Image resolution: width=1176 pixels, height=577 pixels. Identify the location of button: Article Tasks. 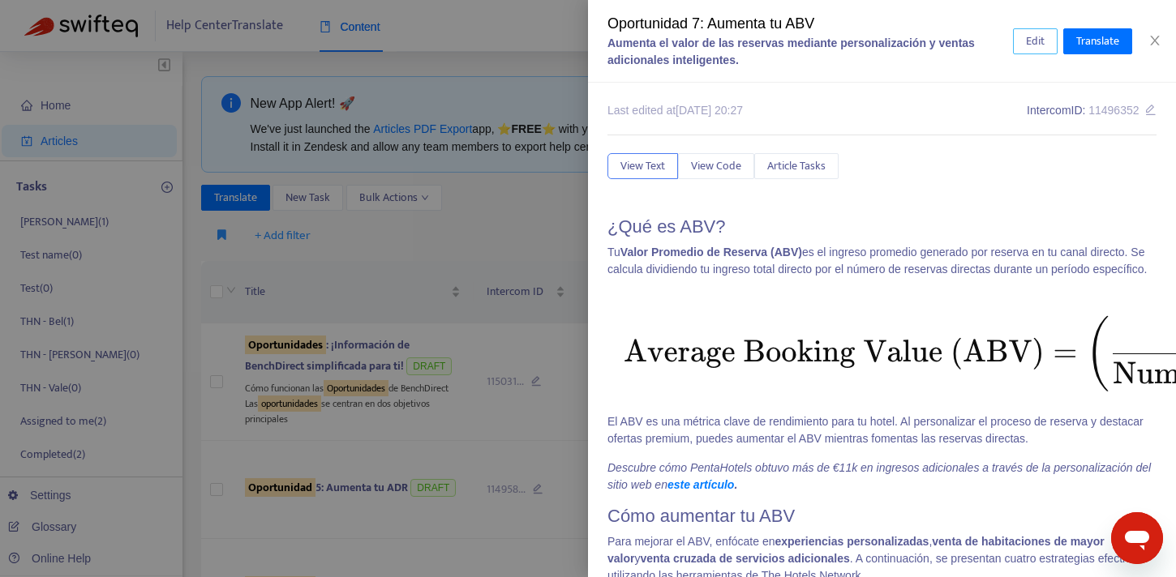
(796, 166).